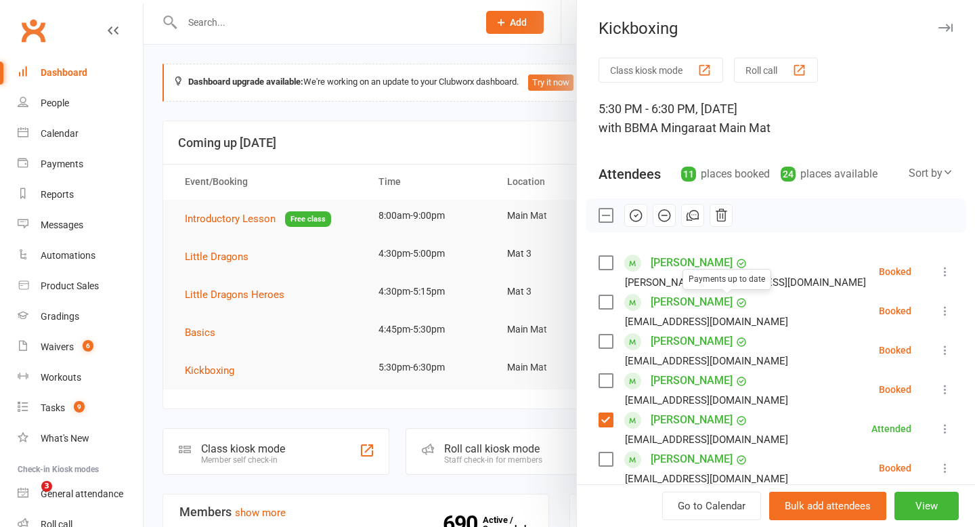 This screenshot has height=527, width=975. I want to click on span: with BBMA Mingara, so click(652, 127).